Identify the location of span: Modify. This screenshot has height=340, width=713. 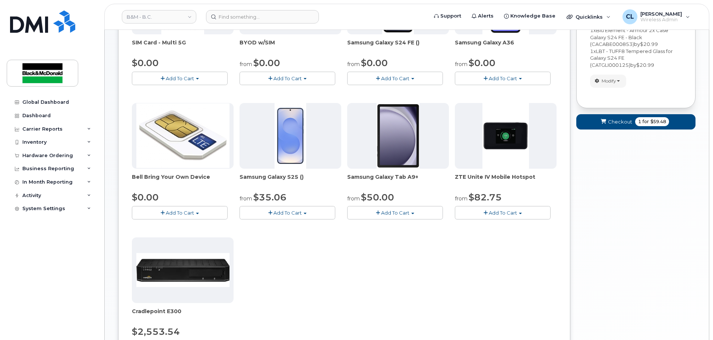
(609, 81).